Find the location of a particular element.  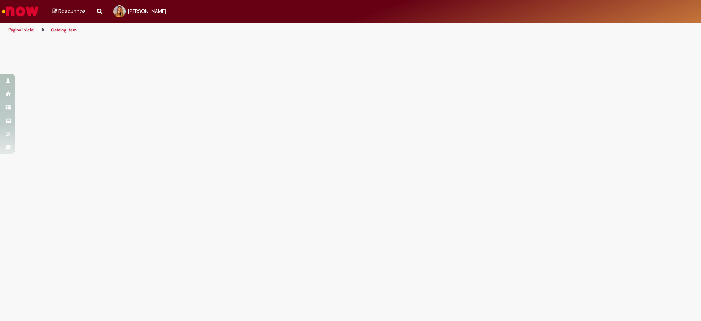

span: Rascunhos is located at coordinates (72, 11).